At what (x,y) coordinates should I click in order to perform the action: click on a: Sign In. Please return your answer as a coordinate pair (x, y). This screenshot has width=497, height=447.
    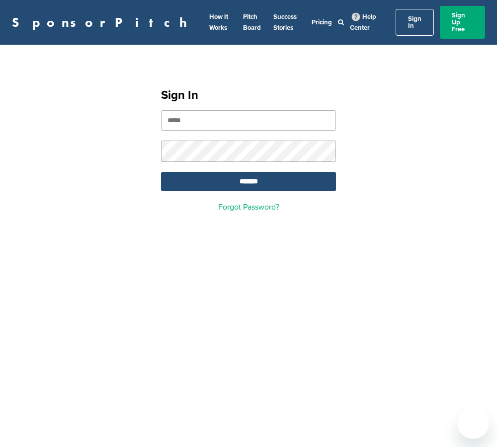
    Looking at the image, I should click on (414, 22).